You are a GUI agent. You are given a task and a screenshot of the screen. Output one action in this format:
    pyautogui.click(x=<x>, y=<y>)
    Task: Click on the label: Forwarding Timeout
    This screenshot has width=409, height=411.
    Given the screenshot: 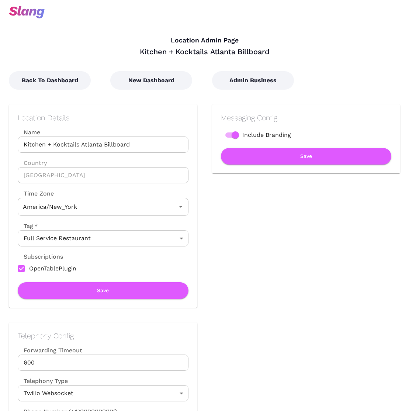 What is the action you would take?
    pyautogui.click(x=103, y=350)
    